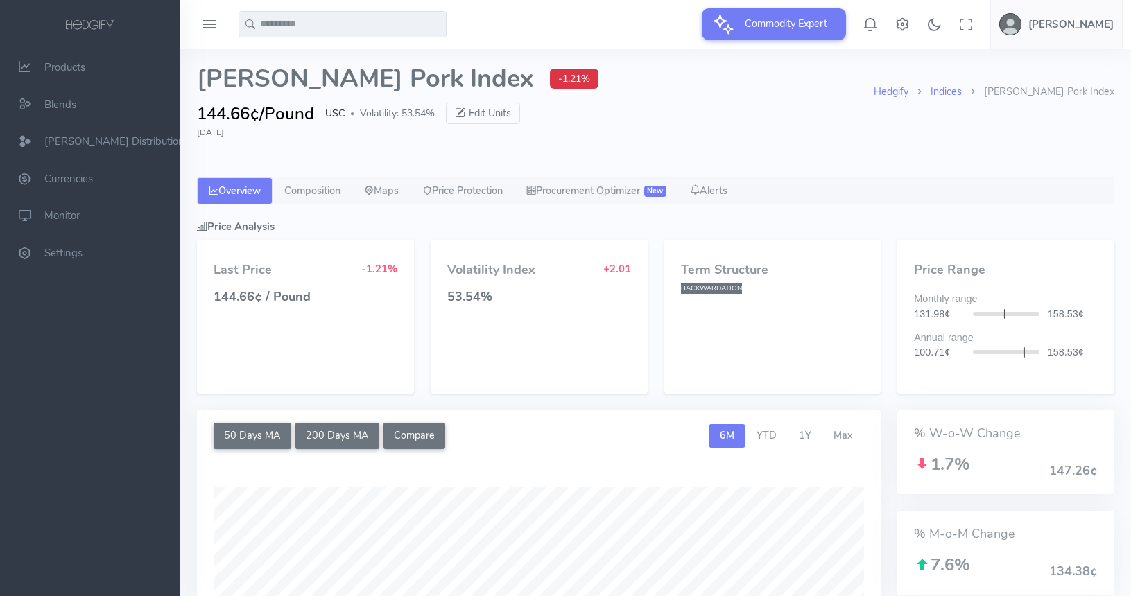  I want to click on span: New, so click(655, 191).